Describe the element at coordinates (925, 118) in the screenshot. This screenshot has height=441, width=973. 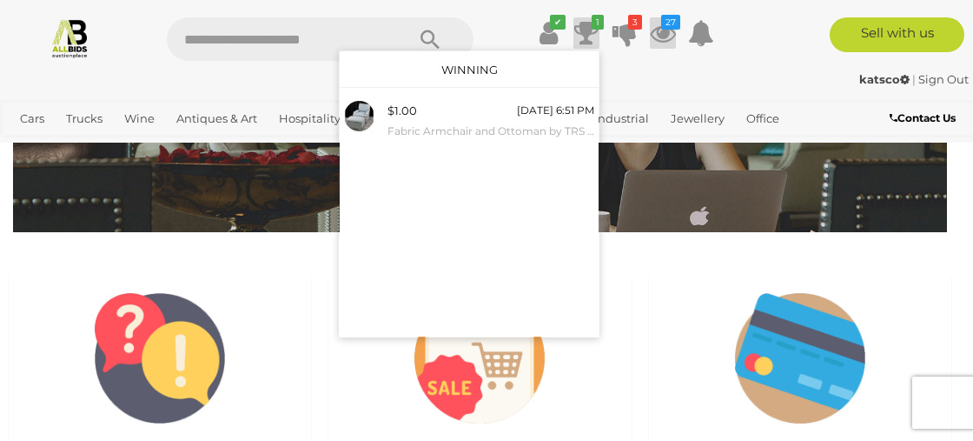
I see `a: Contact Us` at that location.